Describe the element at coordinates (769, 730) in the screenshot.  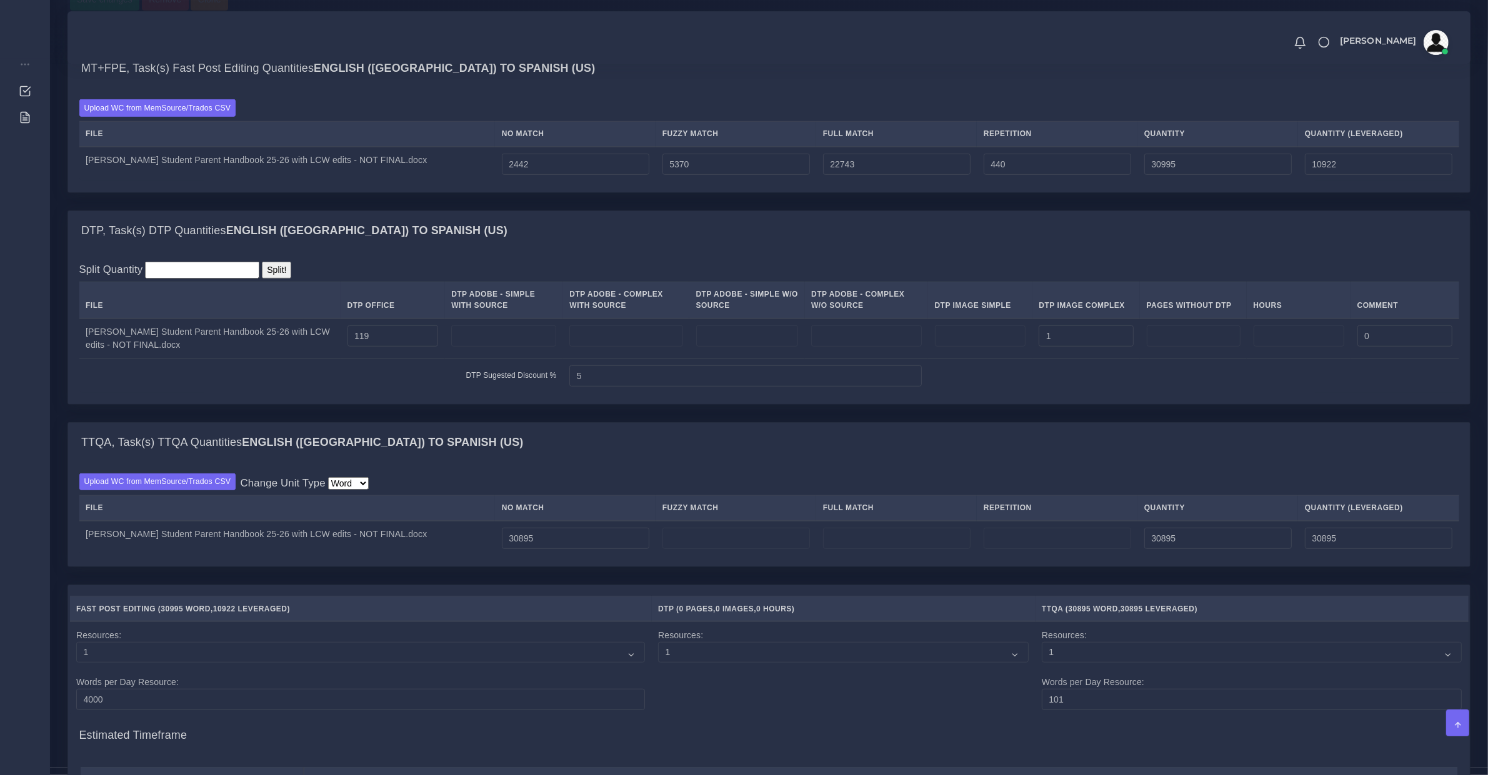
I see `h4: Estimated Timeframe` at that location.